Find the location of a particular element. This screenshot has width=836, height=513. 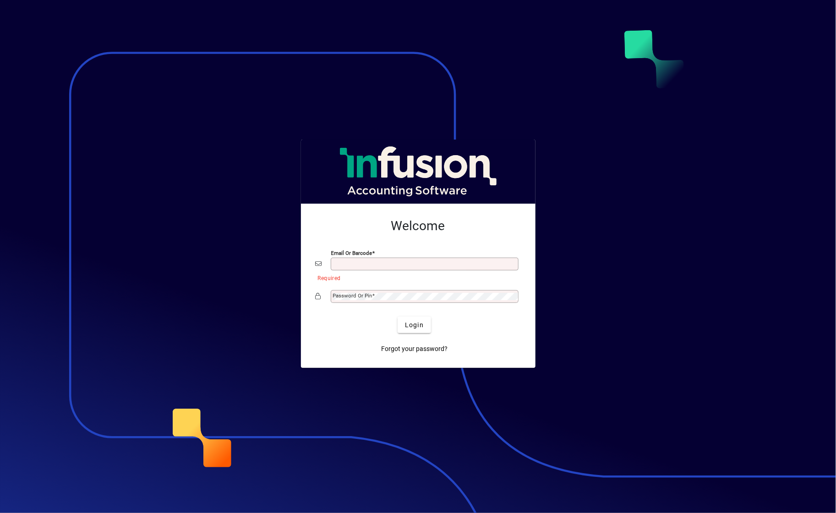

mat-label: Password or Pin is located at coordinates (353, 296).